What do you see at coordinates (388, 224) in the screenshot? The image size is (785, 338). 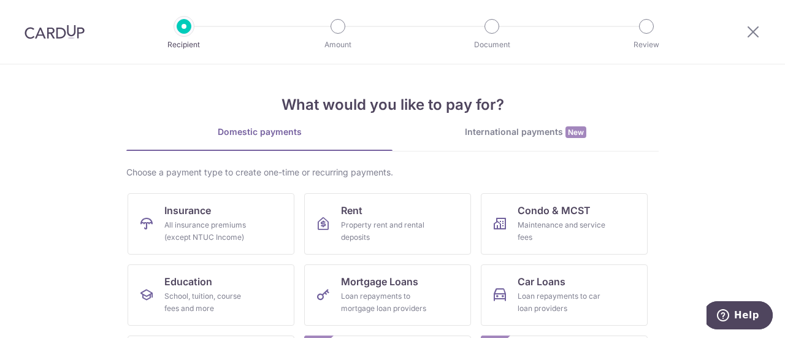 I see `a: RentProperty rent and rental deposits` at bounding box center [388, 224].